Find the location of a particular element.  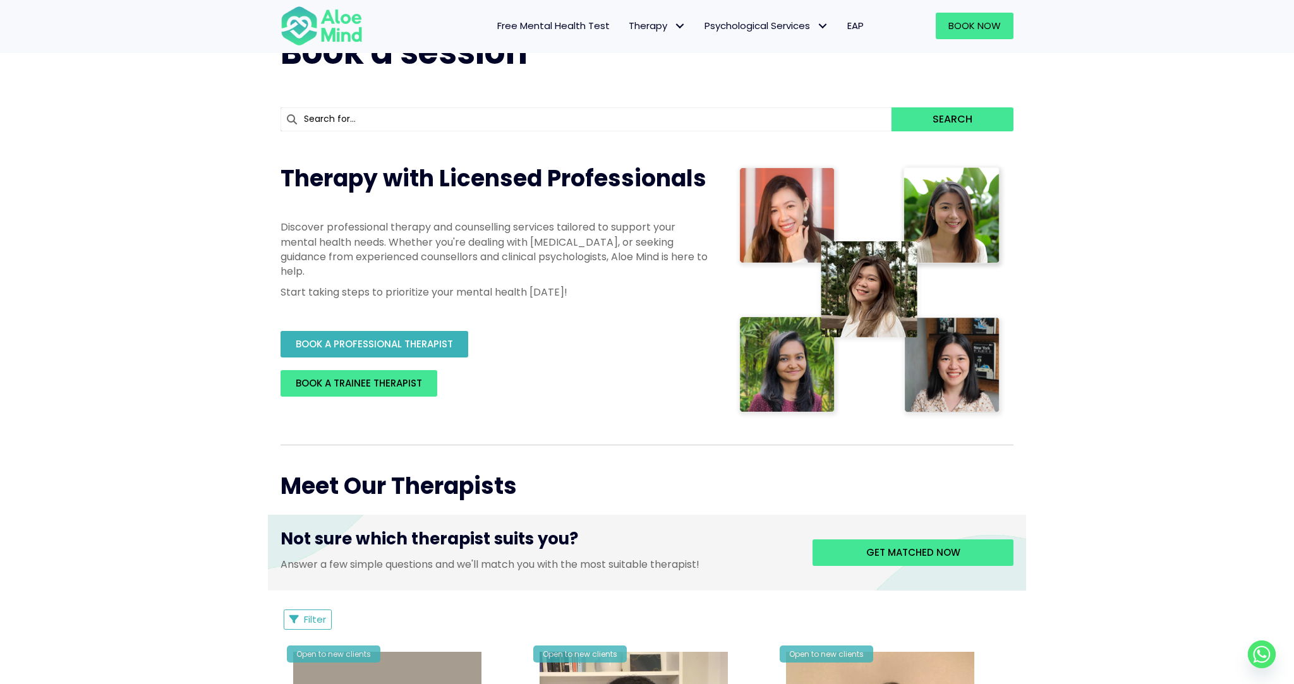

img: Aloe mind Logo is located at coordinates (322, 26).